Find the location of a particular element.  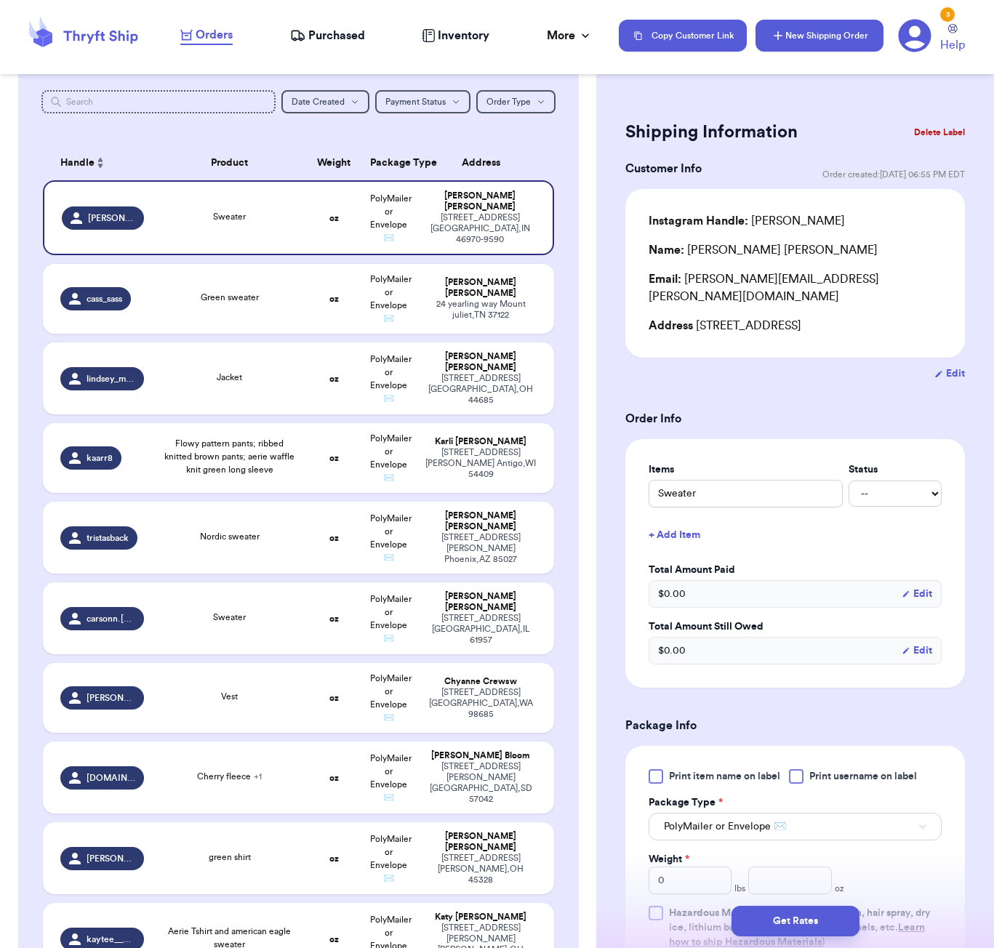

span: Purchased is located at coordinates (337, 36).